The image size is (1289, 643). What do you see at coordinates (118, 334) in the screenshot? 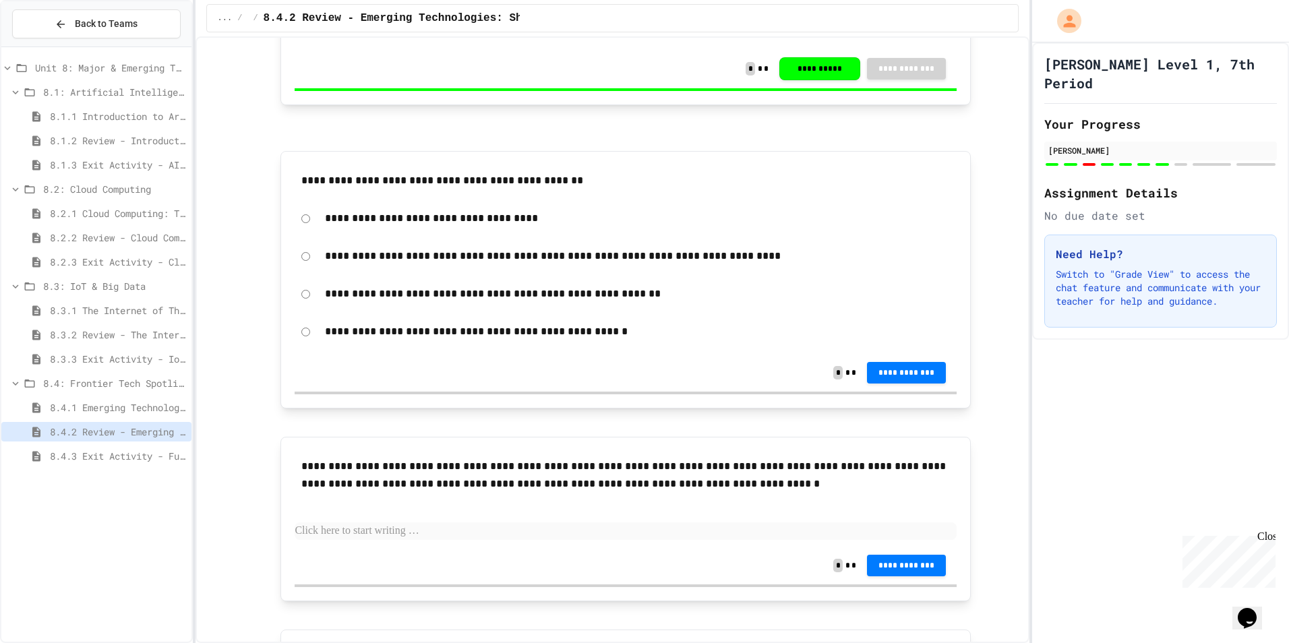
I see `span: 8.3.2 Review - The Internet of Things and Big Data` at bounding box center [118, 334].